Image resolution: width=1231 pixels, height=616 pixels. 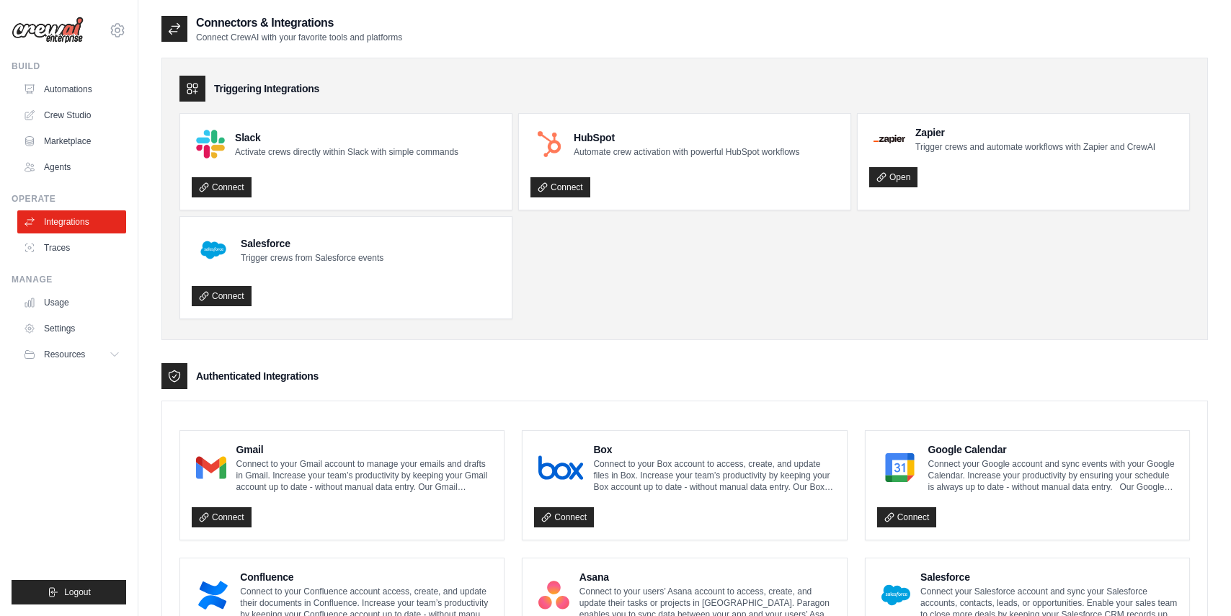 I want to click on div: Operate, so click(x=68, y=199).